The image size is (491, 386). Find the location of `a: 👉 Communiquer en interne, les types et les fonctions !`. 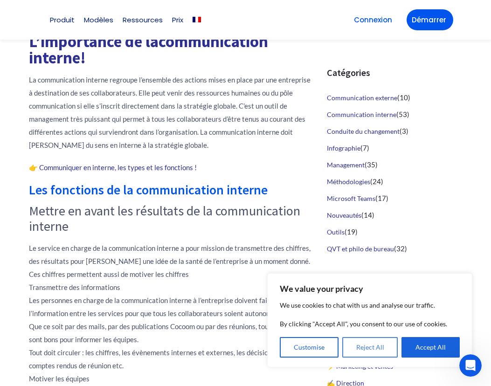

a: 👉 Communiquer en interne, les types et les fonctions ! is located at coordinates (113, 167).